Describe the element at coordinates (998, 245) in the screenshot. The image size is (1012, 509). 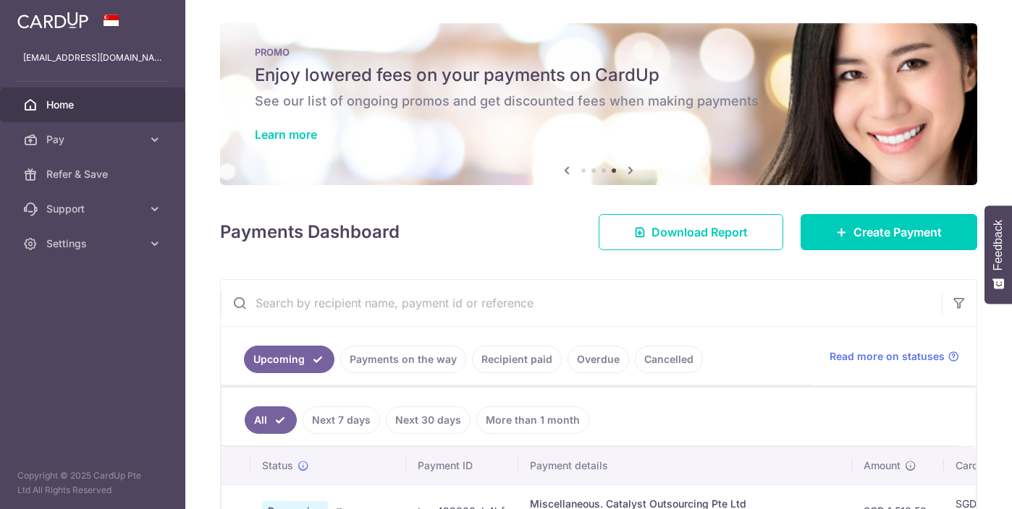
I see `span: Feedback` at that location.